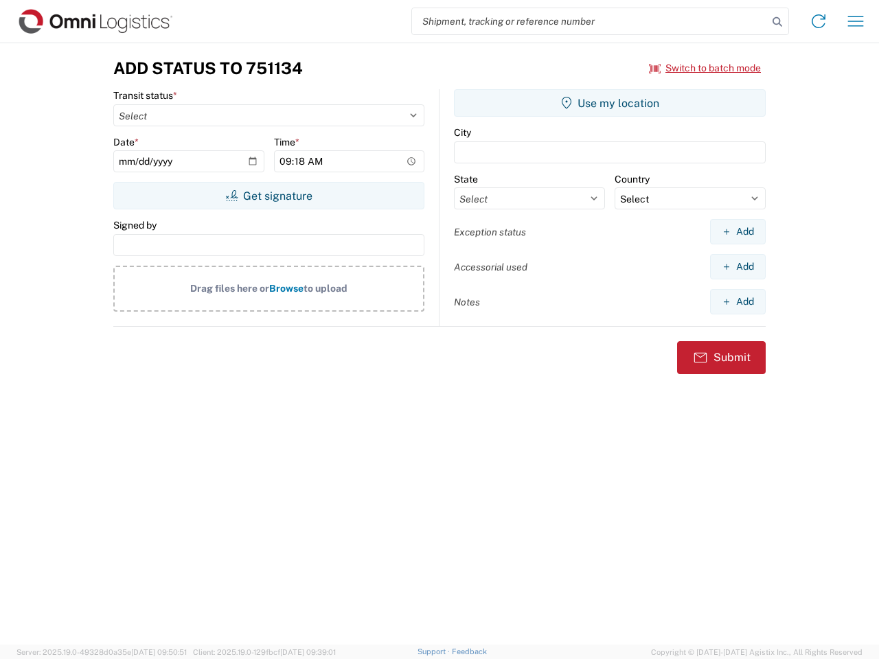 Image resolution: width=879 pixels, height=659 pixels. Describe the element at coordinates (465, 179) in the screenshot. I see `label: State` at that location.